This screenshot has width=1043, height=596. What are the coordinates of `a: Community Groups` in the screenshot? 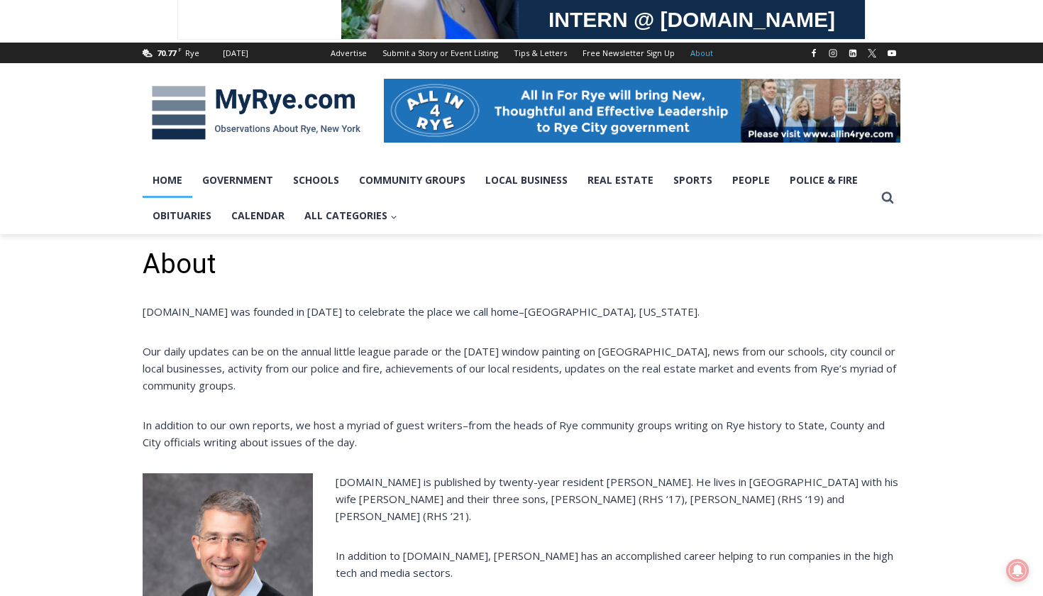 It's located at (412, 180).